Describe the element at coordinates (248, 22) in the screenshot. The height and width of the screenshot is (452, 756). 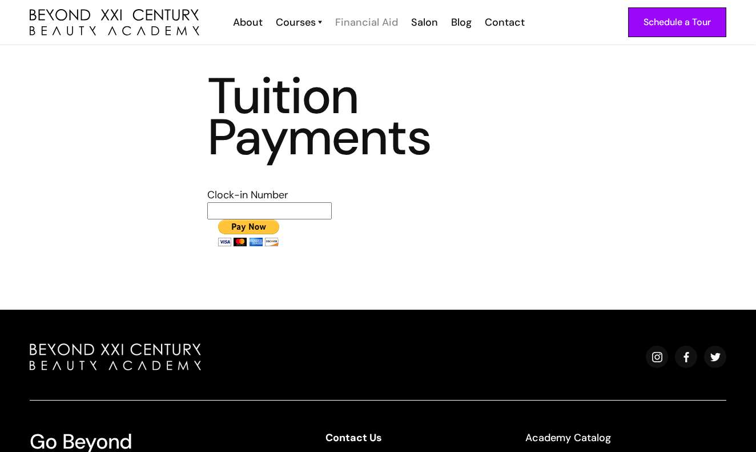
I see `div: About` at that location.